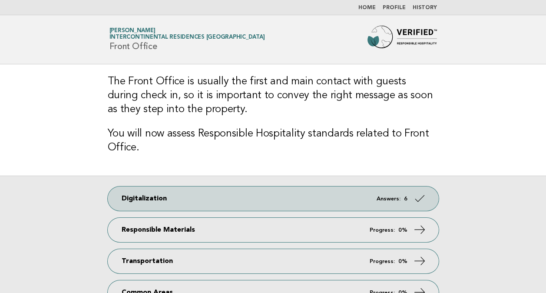 The width and height of the screenshot is (546, 293). Describe the element at coordinates (187, 40) in the screenshot. I see `h1: Front Office` at that location.